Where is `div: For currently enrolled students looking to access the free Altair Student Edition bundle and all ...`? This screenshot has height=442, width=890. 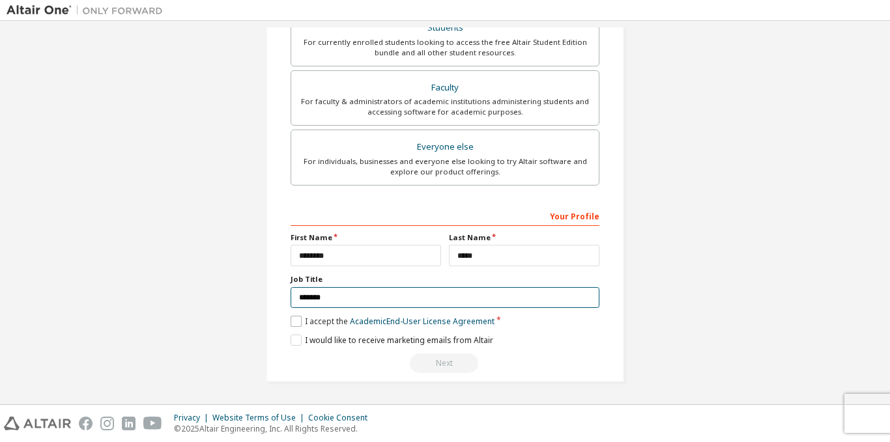 div: For currently enrolled students looking to access the free Altair Student Edition bundle and all ... is located at coordinates (445, 48).